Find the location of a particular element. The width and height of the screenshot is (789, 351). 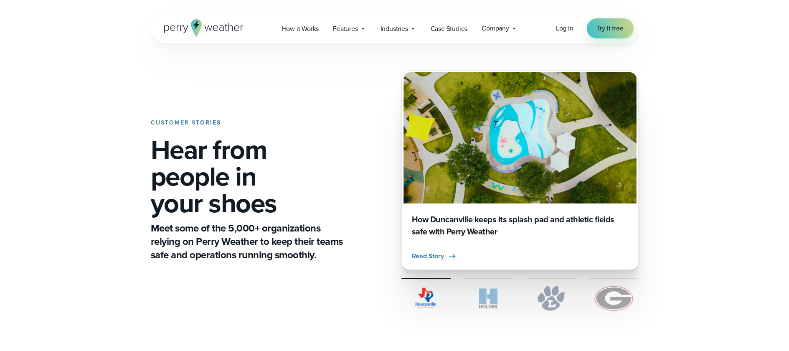

a: Try it free is located at coordinates (610, 28).